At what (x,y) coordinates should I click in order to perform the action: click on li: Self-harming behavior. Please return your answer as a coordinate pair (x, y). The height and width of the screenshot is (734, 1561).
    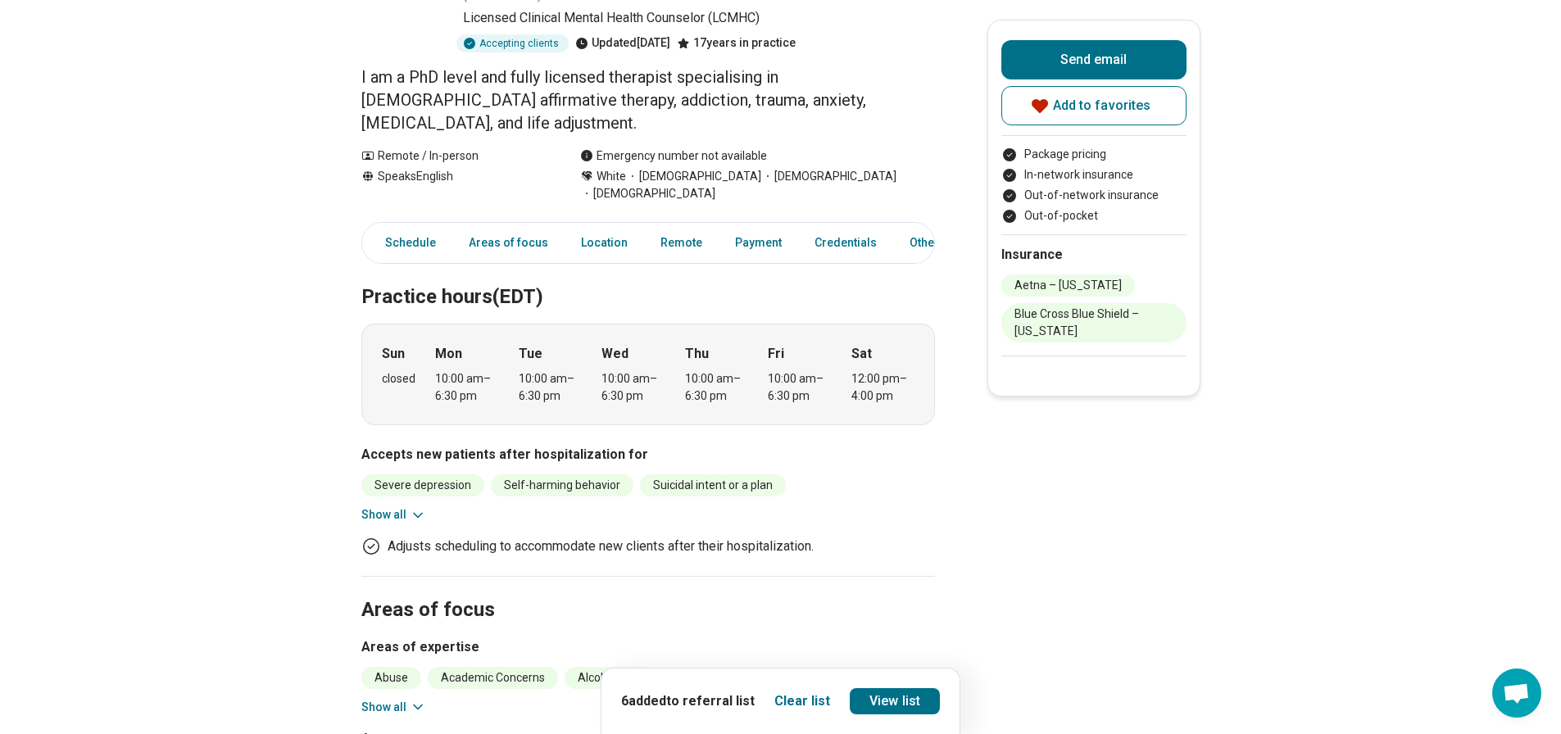
    Looking at the image, I should click on (562, 485).